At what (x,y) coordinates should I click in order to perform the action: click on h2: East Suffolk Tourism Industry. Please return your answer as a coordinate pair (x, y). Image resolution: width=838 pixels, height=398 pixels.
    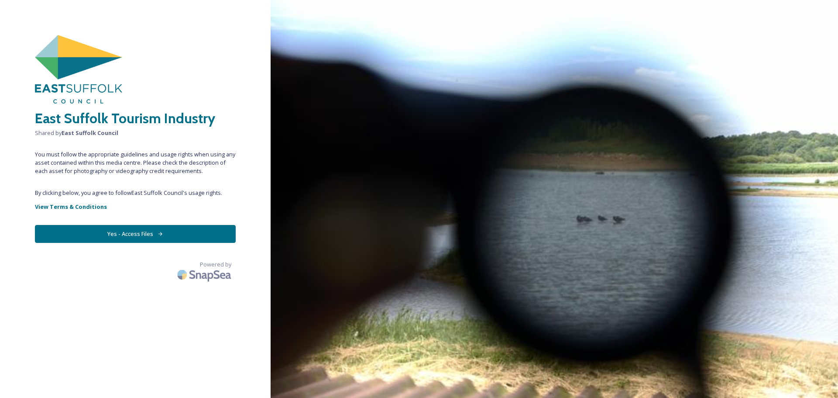
    Looking at the image, I should click on (135, 118).